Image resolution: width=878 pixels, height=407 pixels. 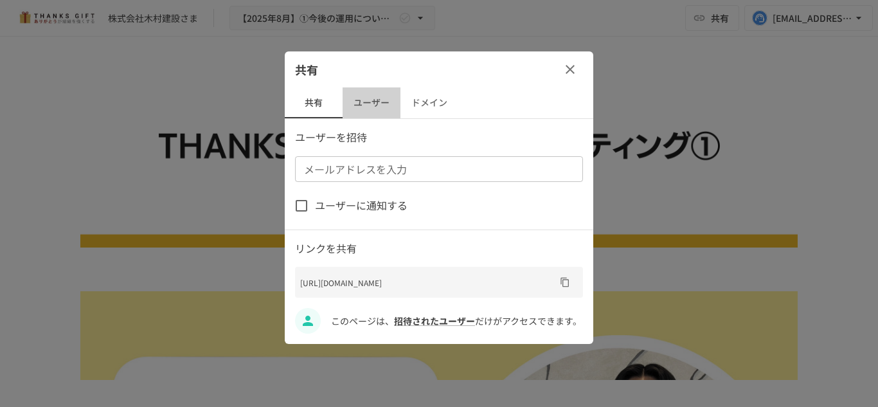 I want to click on p: ユーザーを招待, so click(x=439, y=138).